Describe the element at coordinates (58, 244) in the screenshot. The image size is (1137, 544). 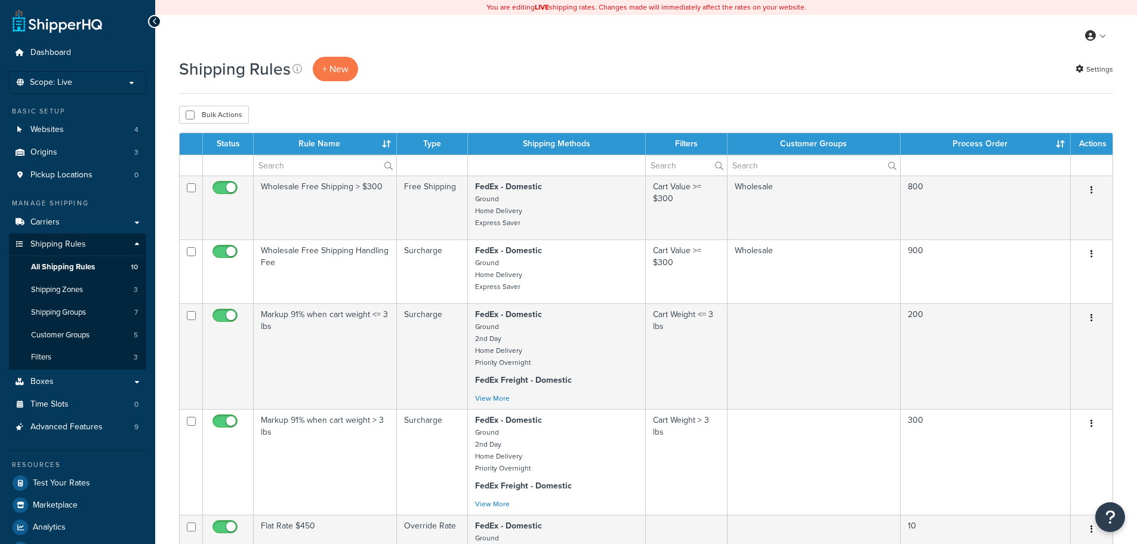
I see `span: Shipping Rules` at that location.